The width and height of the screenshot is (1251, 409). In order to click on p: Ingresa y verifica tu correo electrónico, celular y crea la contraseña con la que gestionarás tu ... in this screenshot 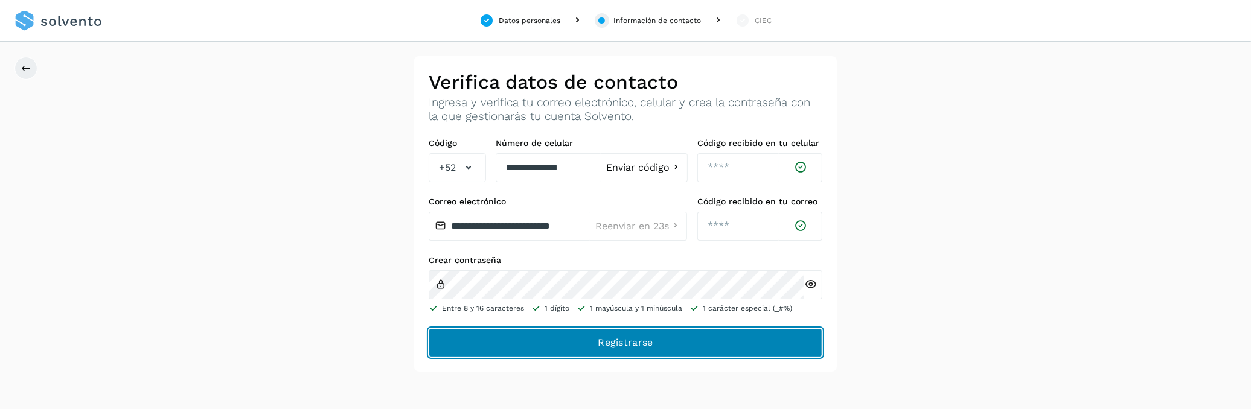, I will do `click(625, 110)`.